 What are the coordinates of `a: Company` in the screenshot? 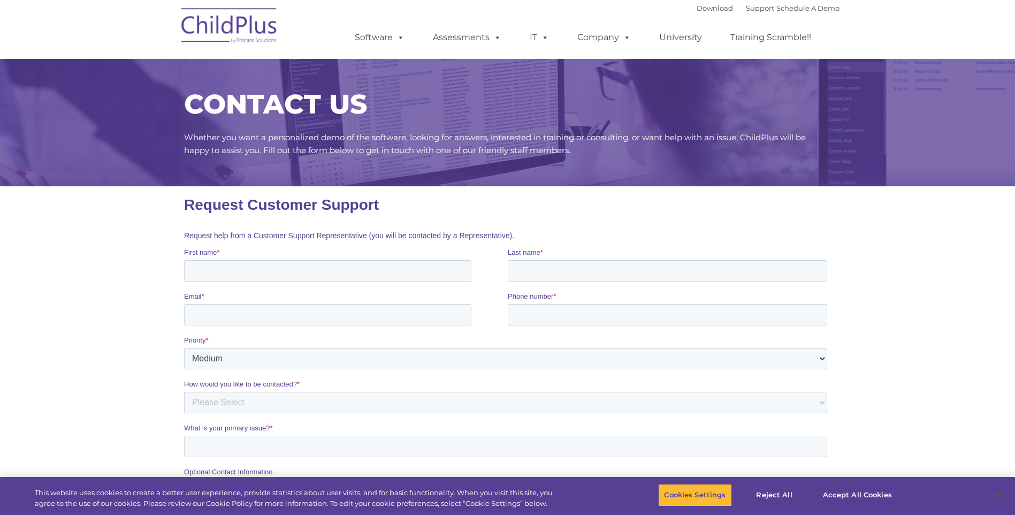 It's located at (604, 37).